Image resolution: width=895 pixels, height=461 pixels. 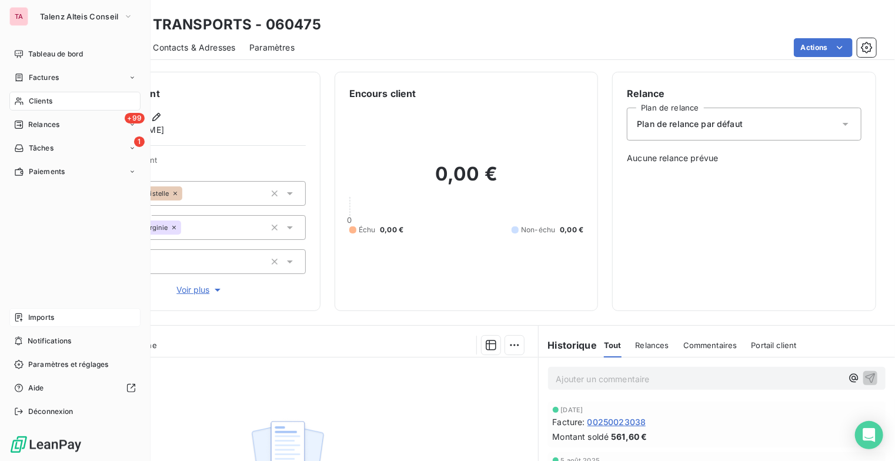 I want to click on span: Tâches, so click(x=41, y=148).